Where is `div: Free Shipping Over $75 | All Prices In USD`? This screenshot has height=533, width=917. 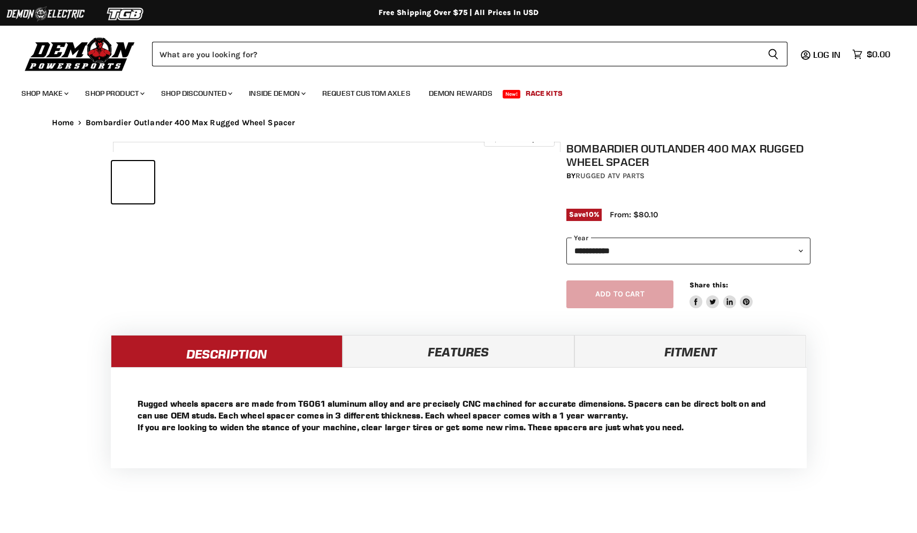 div: Free Shipping Over $75 | All Prices In USD is located at coordinates (459, 13).